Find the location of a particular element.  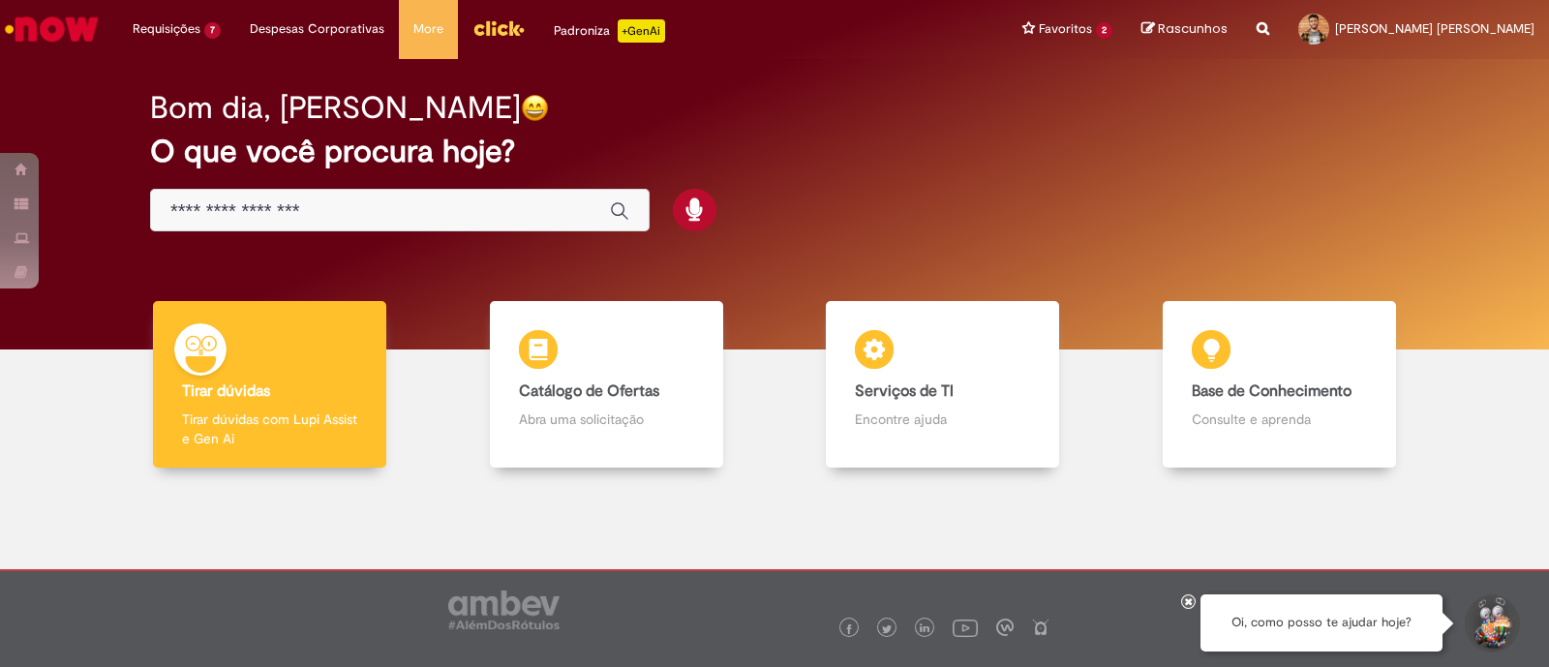

b: Base de Conhecimento is located at coordinates (1271, 391).